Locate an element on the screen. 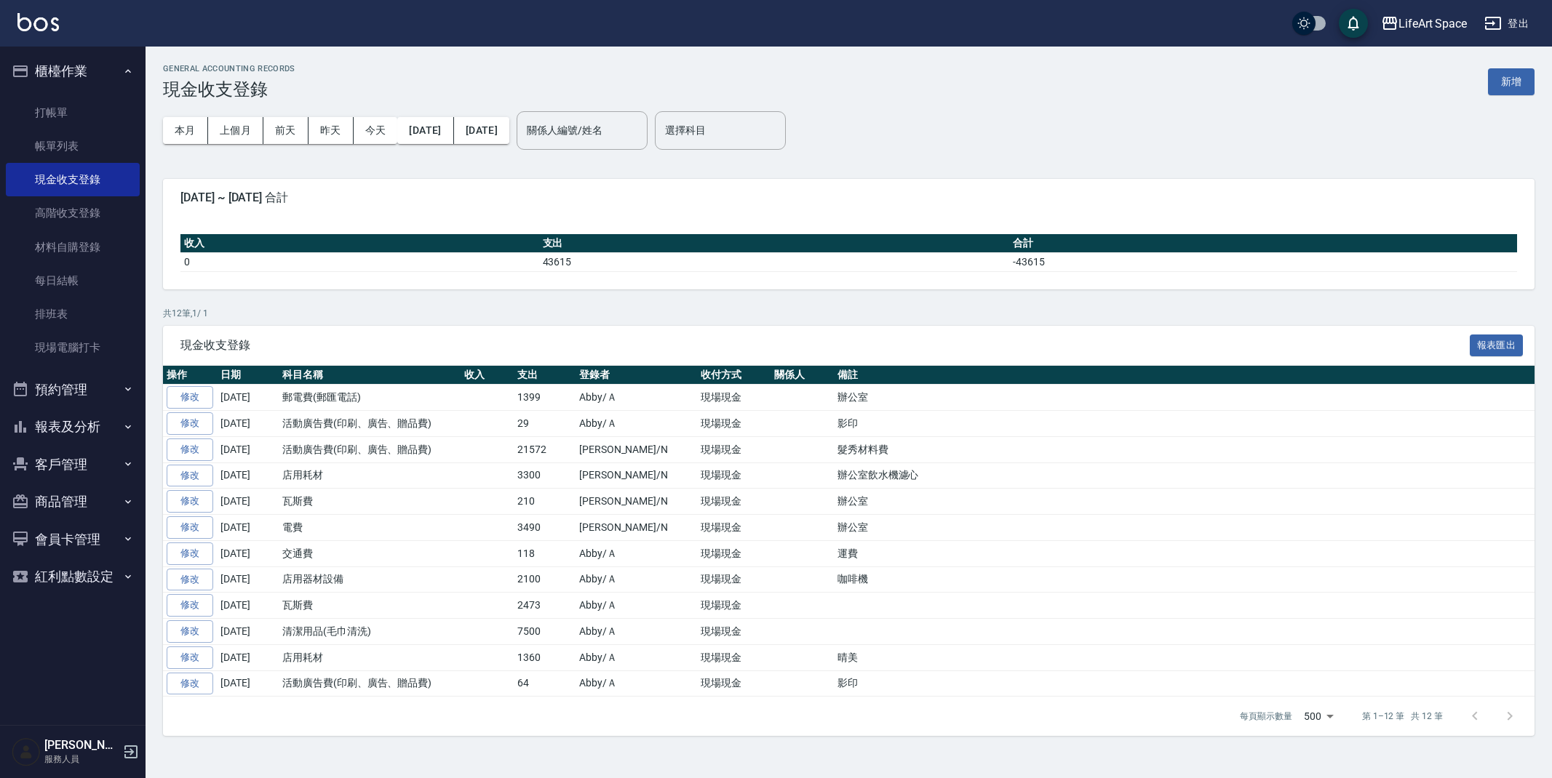 This screenshot has width=1552, height=778. td: 郵電費(郵匯電話) is located at coordinates (370, 398).